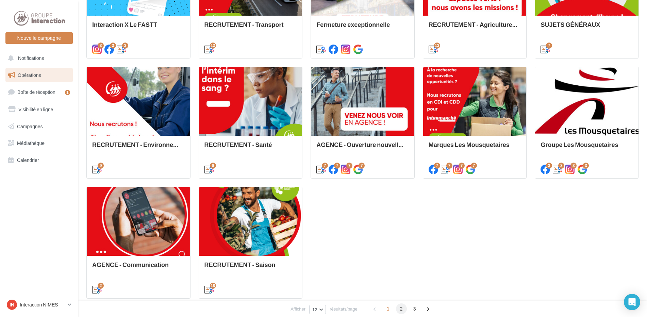 Image resolution: width=647 pixels, height=317 pixels. What do you see at coordinates (388, 309) in the screenshot?
I see `span: 1` at bounding box center [388, 309].